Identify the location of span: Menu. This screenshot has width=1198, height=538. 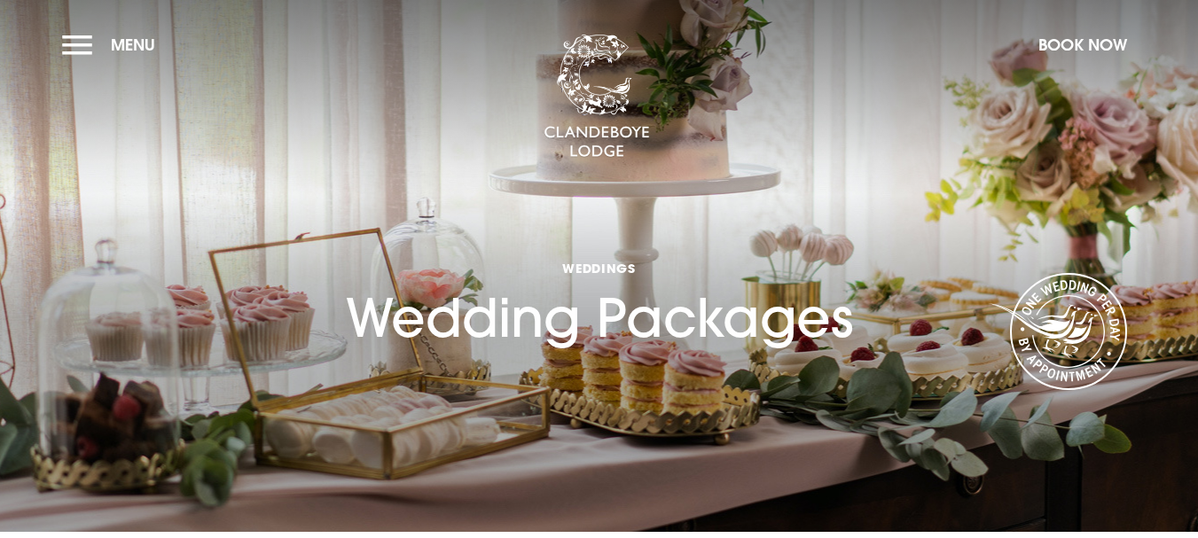
(133, 44).